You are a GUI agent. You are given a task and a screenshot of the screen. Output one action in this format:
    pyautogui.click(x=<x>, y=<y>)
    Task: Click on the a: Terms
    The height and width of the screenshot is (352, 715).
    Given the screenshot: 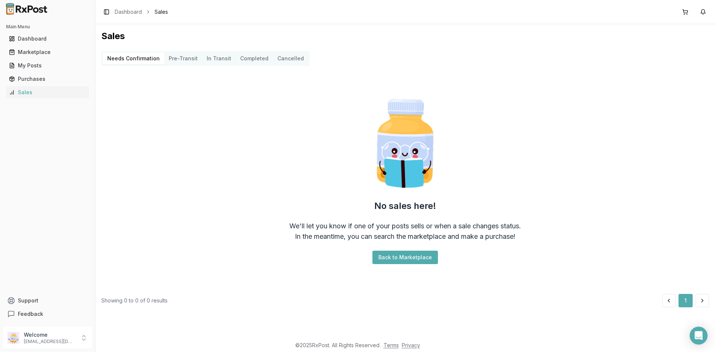 What is the action you would take?
    pyautogui.click(x=391, y=345)
    